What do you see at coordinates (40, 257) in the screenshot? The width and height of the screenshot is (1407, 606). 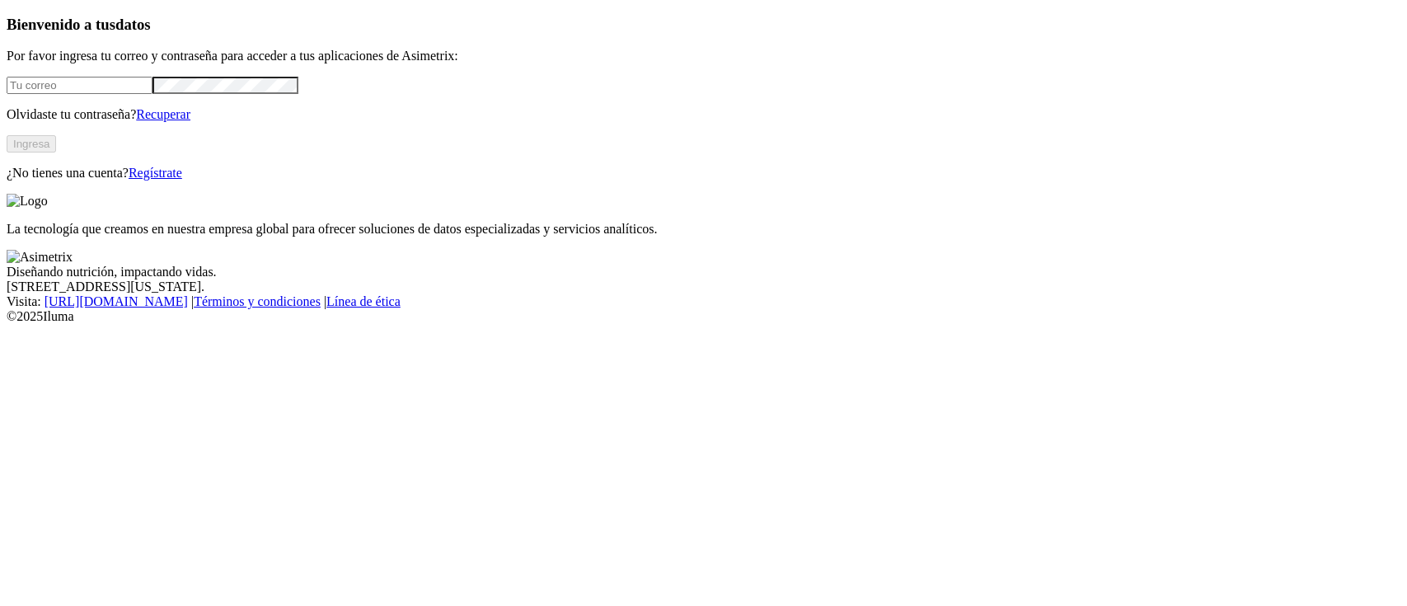 I see `img: Asimetrix` at bounding box center [40, 257].